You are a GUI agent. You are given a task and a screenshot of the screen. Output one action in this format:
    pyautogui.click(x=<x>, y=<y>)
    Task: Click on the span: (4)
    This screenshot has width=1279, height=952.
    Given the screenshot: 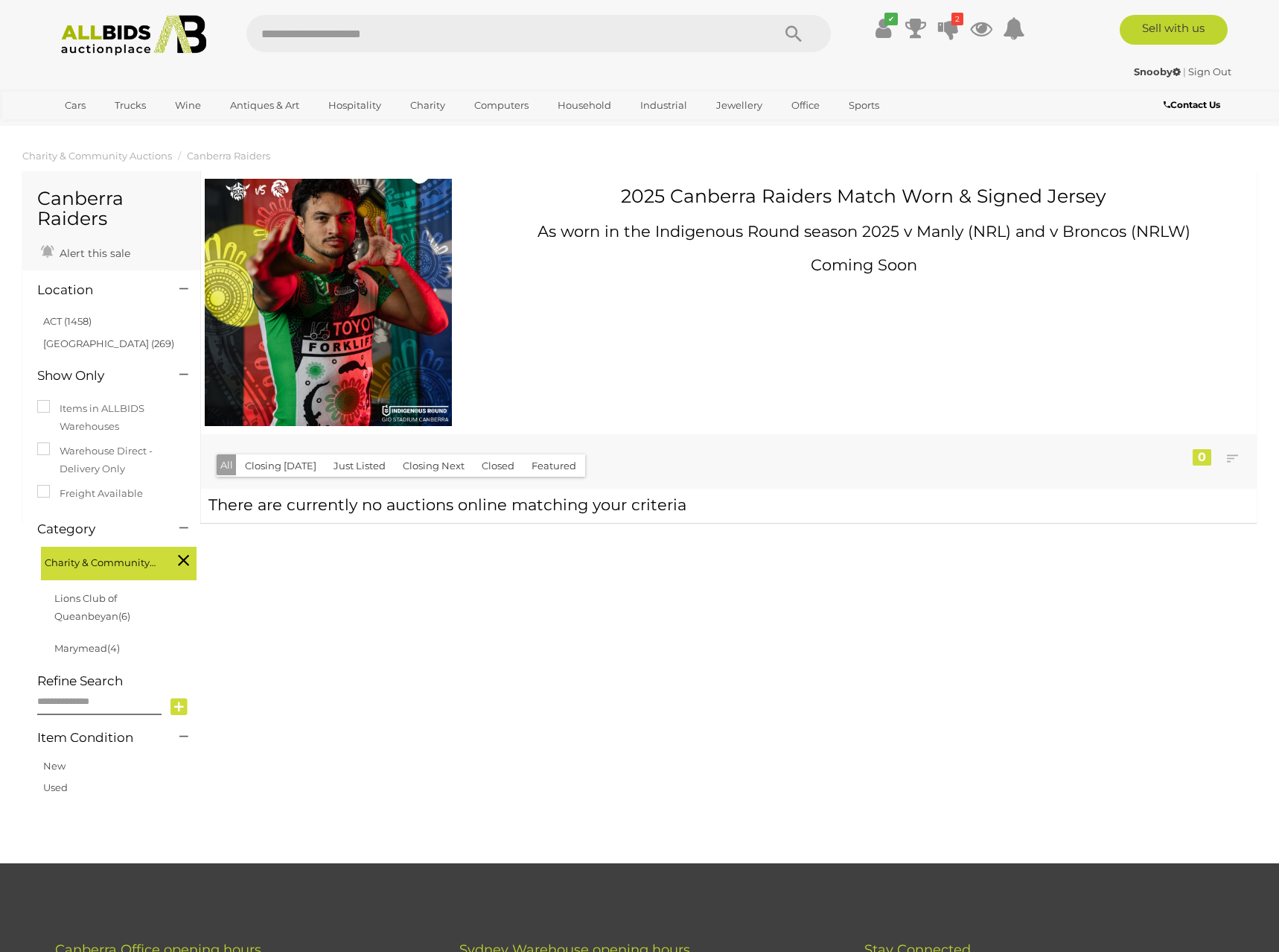 What is the action you would take?
    pyautogui.click(x=113, y=648)
    